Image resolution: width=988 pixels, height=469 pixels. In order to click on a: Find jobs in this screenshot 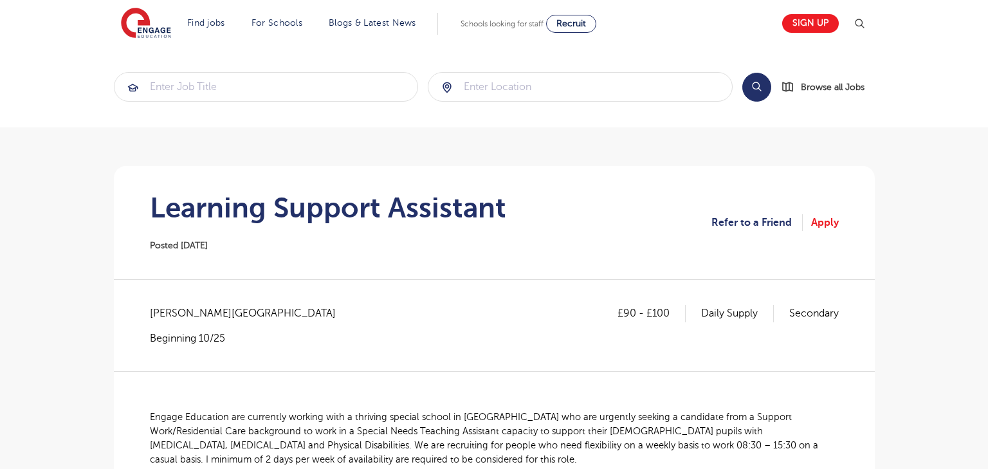, I will do `click(206, 23)`.